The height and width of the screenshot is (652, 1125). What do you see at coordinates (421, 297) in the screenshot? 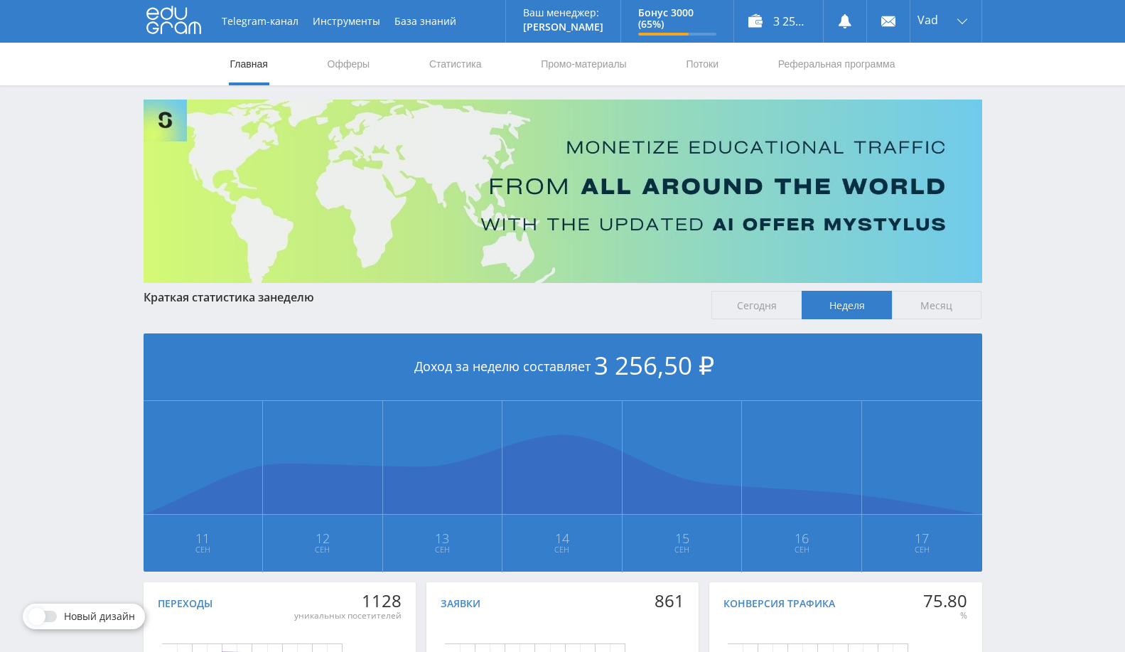
I see `div: Краткая статистика за` at bounding box center [421, 297].